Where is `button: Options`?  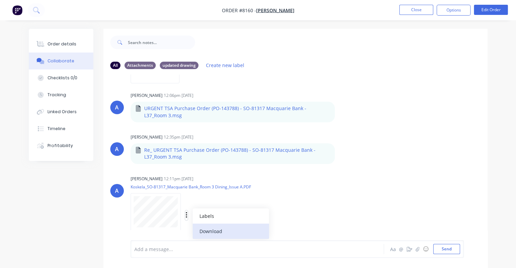
button: Options is located at coordinates (454, 10).